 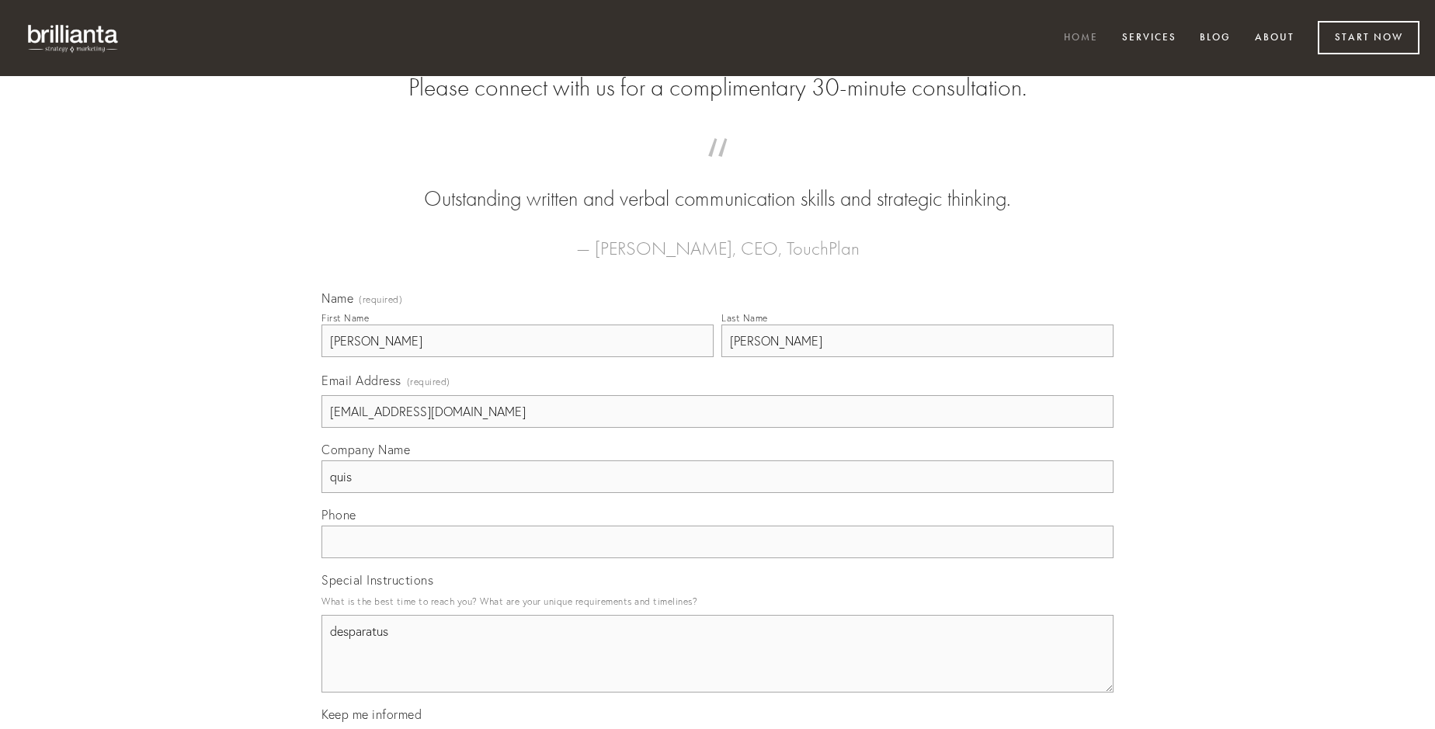 I want to click on h2: Please connect with us for a complimentary 30-minute consultation., so click(x=717, y=88).